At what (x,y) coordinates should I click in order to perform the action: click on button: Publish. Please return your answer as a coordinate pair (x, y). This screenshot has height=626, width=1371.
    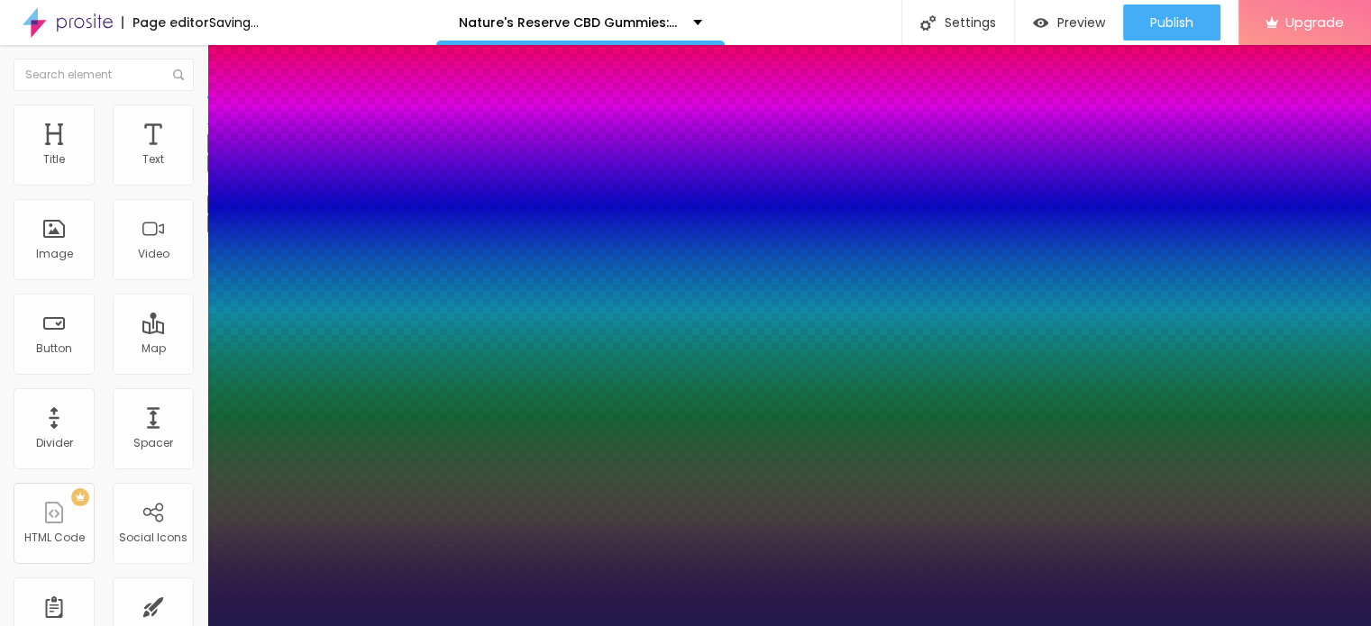
    Looking at the image, I should click on (1172, 23).